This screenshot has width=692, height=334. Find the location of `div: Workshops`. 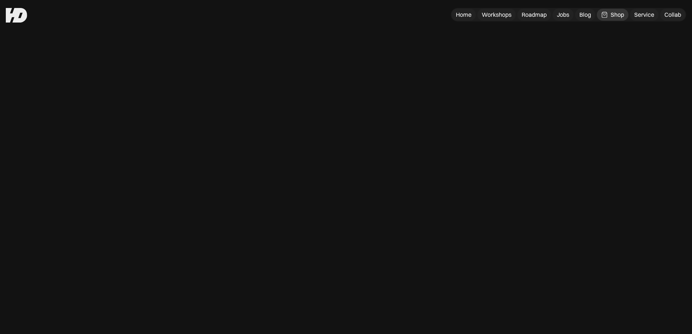

div: Workshops is located at coordinates (497, 15).